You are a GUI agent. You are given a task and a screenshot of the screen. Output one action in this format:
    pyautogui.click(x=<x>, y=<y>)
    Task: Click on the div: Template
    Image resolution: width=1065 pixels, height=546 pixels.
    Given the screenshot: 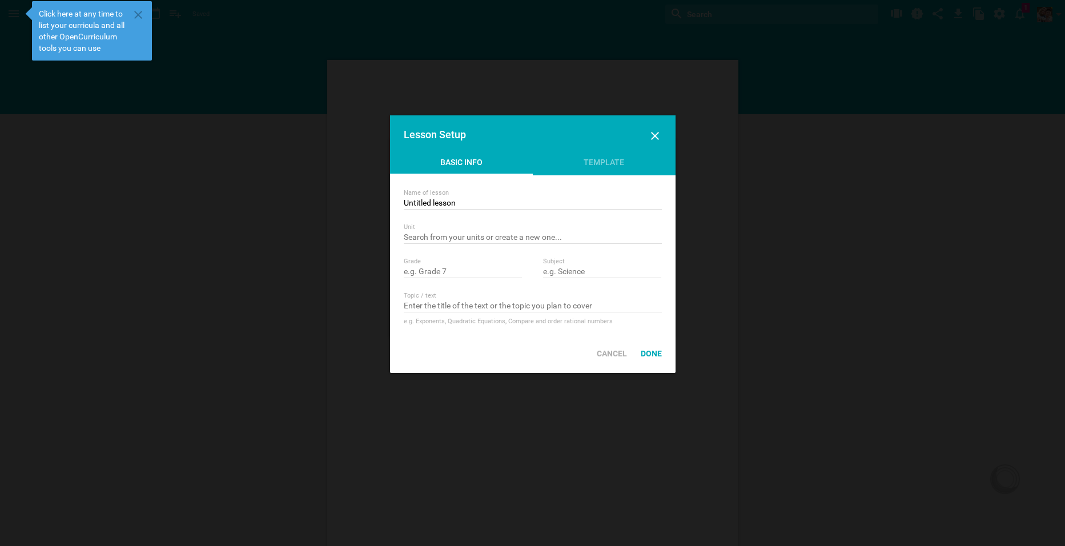 What is the action you would take?
    pyautogui.click(x=604, y=165)
    